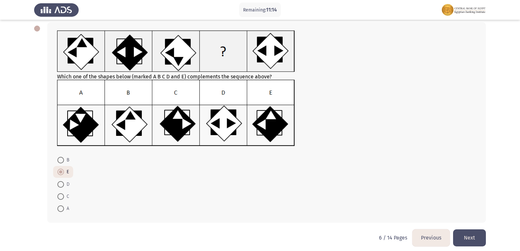 The image size is (520, 251). I want to click on img: UkFYMDAxMDhBLnBuZzE2MjIwMzQ5MzczOTY=.png, so click(176, 51).